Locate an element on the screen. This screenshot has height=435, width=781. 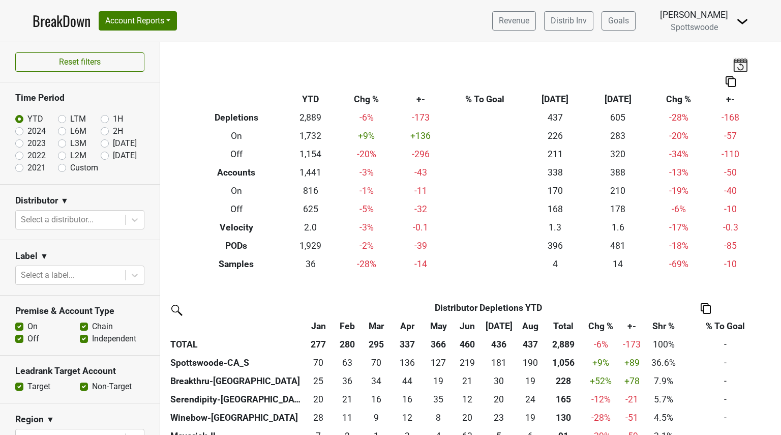
td: -19 % is located at coordinates (678, 191).